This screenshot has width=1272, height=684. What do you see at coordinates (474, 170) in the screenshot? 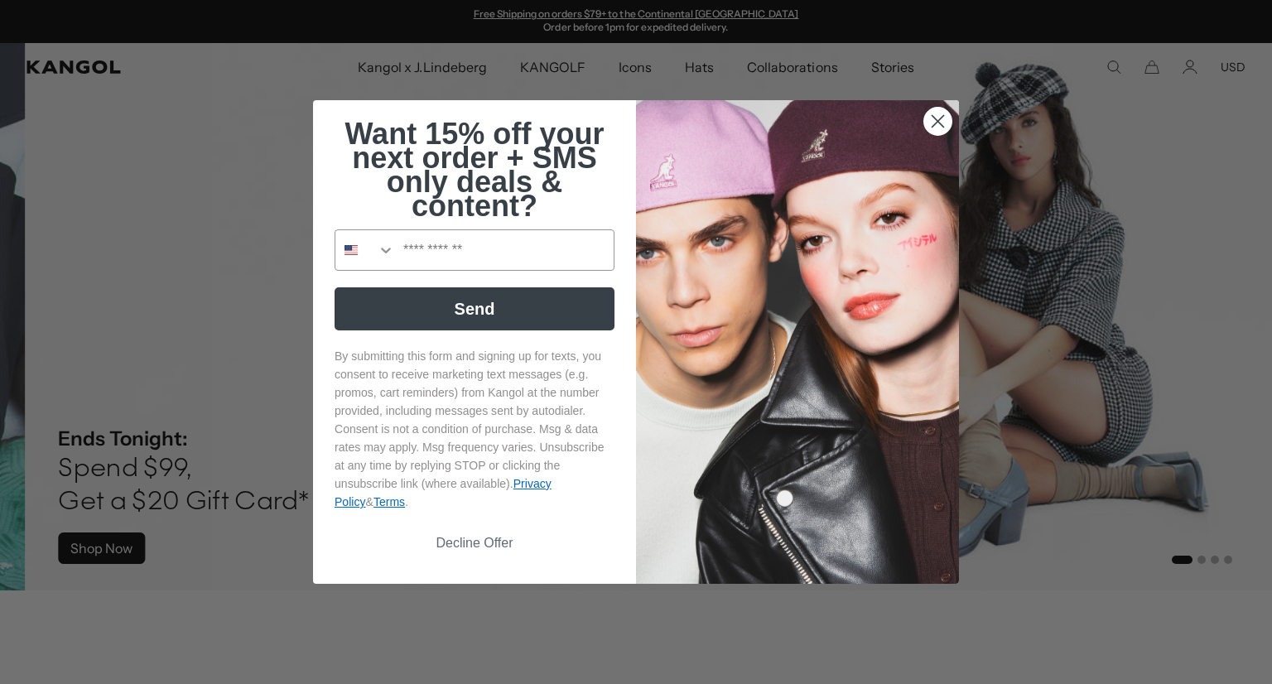
I see `span: Want 15% off your next order + SMS only deals & content?` at bounding box center [474, 170].